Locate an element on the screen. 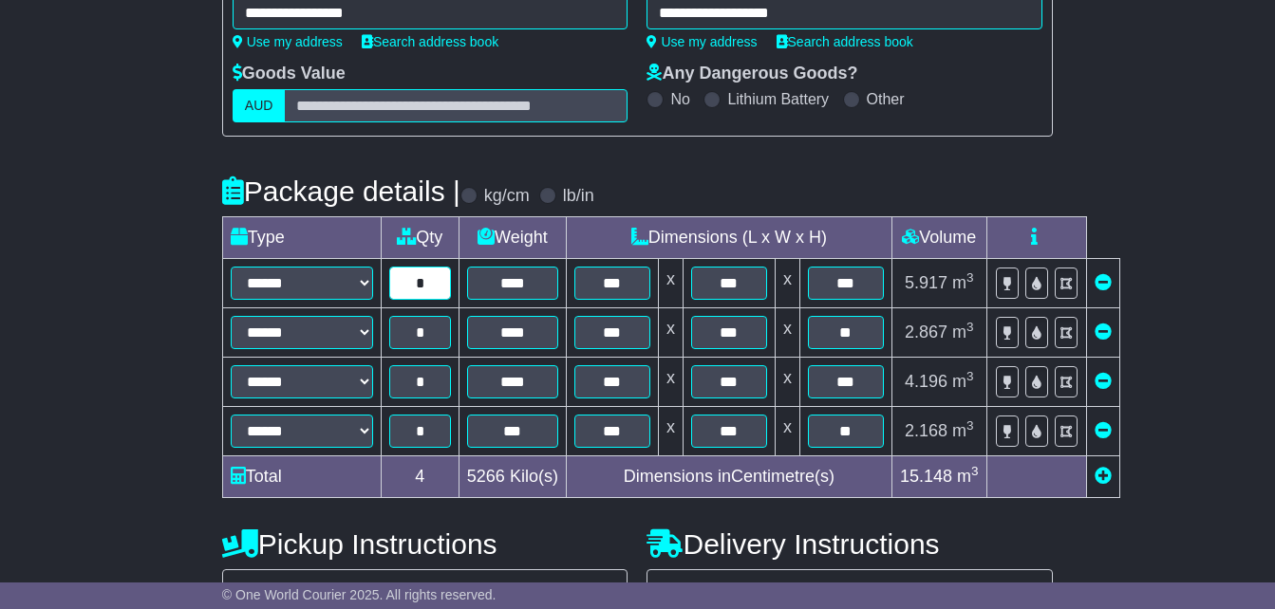 The image size is (1275, 609). span: © One World Courier 2025. All rights reserved. is located at coordinates (359, 595).